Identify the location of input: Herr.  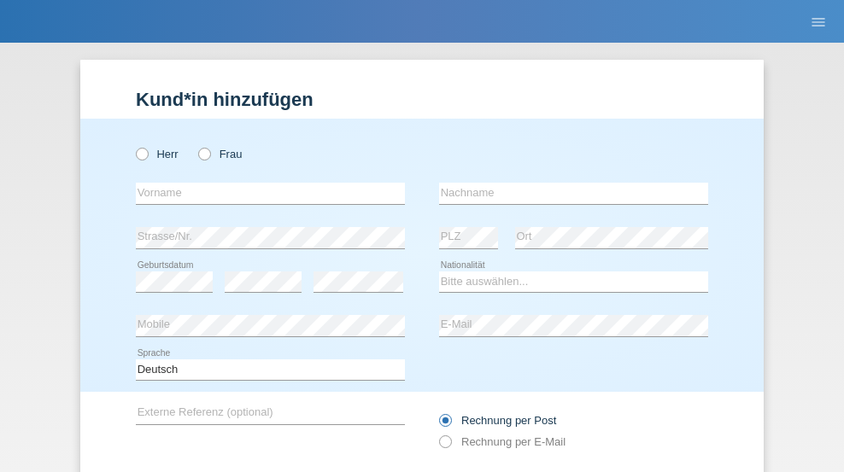
(141, 153).